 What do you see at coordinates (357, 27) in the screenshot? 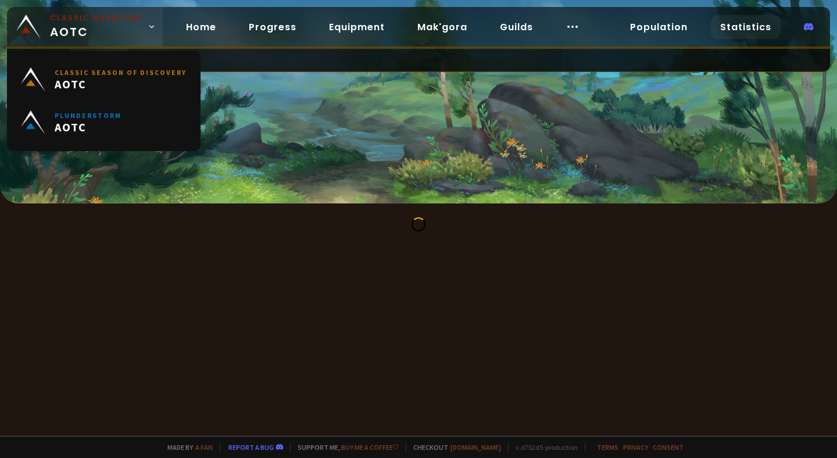
I see `a: Equipment` at bounding box center [357, 27].